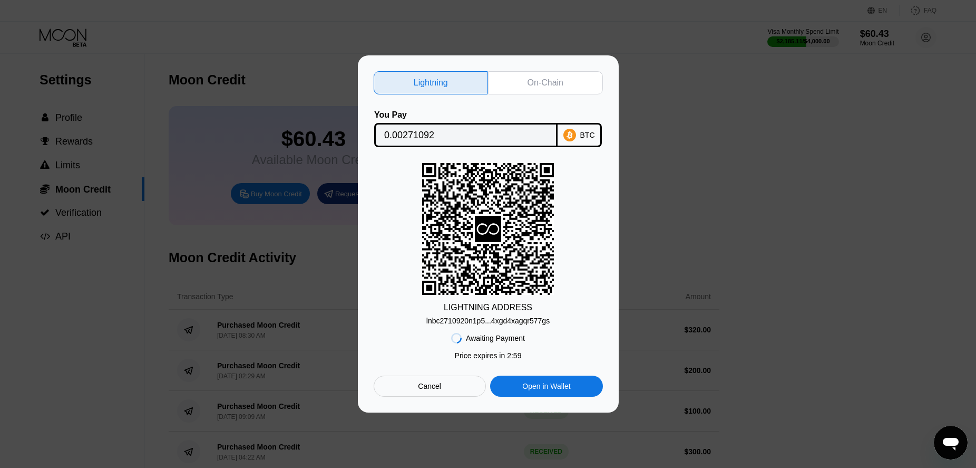 The image size is (976, 468). What do you see at coordinates (588, 135) in the screenshot?
I see `div: BTC` at bounding box center [588, 135].